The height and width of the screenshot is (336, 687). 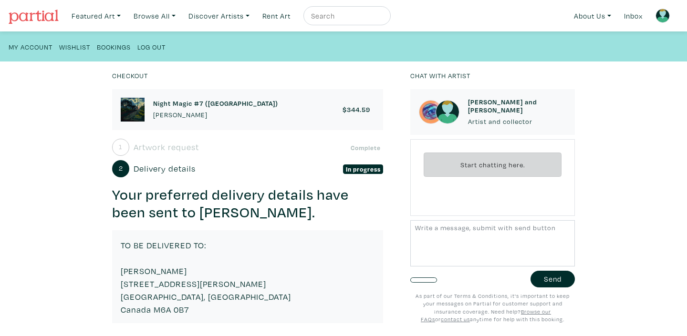 What do you see at coordinates (486, 316) in the screenshot?
I see `a: Browse our FAQs` at bounding box center [486, 316].